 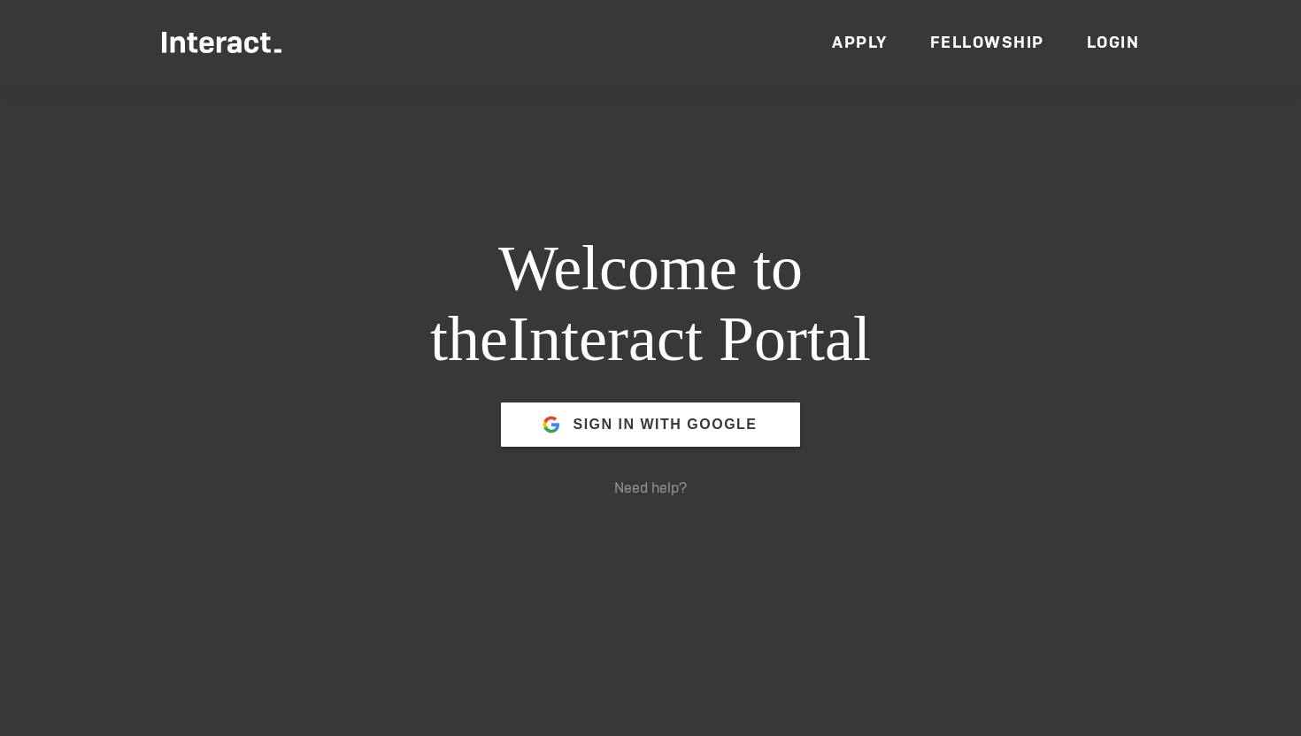 What do you see at coordinates (987, 42) in the screenshot?
I see `a: Fellowship` at bounding box center [987, 42].